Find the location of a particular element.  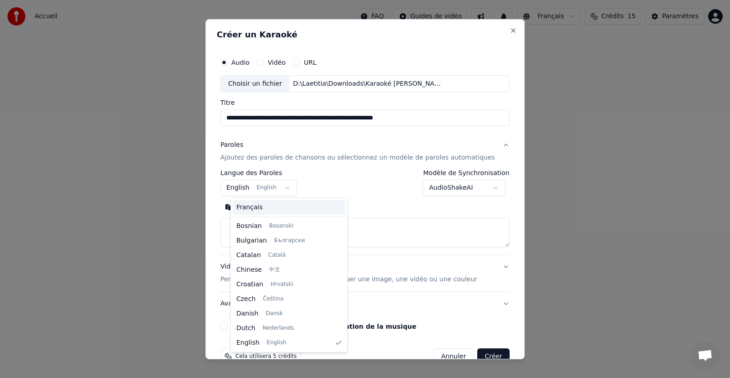

span: Dansk is located at coordinates (274, 314).